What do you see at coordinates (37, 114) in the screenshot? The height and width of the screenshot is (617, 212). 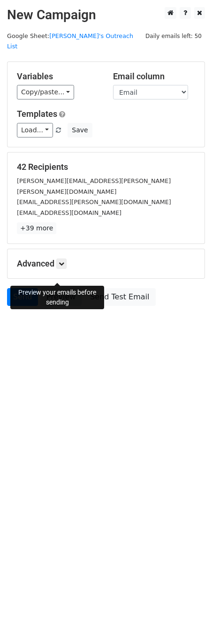 I see `a: Templates` at bounding box center [37, 114].